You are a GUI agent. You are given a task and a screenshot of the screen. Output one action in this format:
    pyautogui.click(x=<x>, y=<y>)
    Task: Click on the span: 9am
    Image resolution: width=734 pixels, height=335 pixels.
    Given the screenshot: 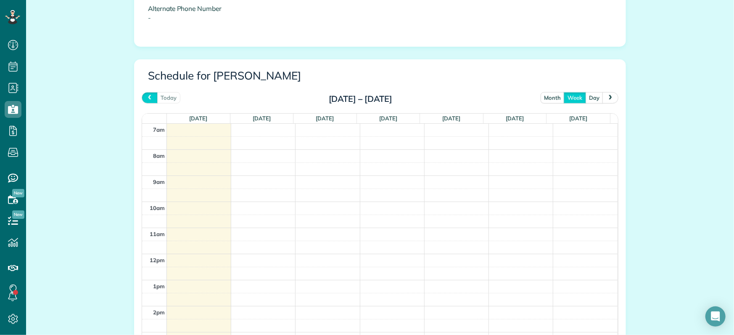 What is the action you would take?
    pyautogui.click(x=159, y=182)
    